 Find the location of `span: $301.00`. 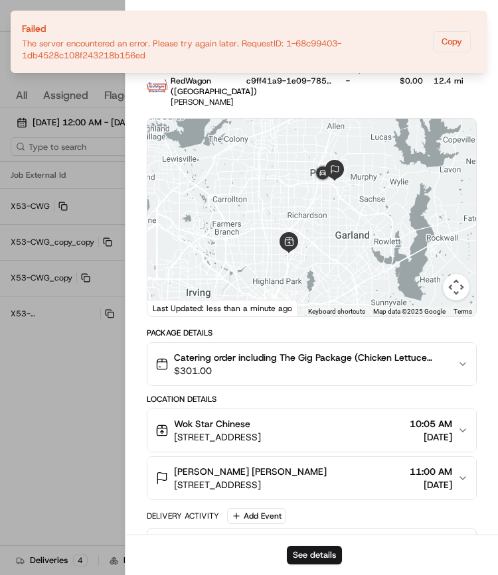

span: $301.00 is located at coordinates (311, 371).